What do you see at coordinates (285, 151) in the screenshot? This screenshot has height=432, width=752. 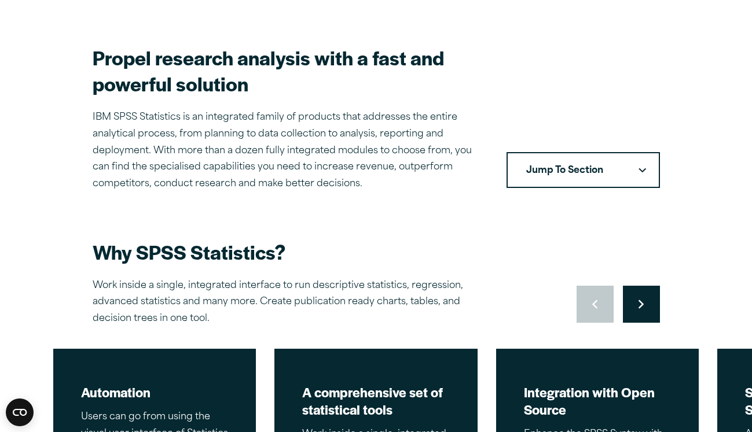 I see `p: IBM SPSS Statistics is an integrated family of products that addresses the entire analytical proc...` at bounding box center [285, 151].